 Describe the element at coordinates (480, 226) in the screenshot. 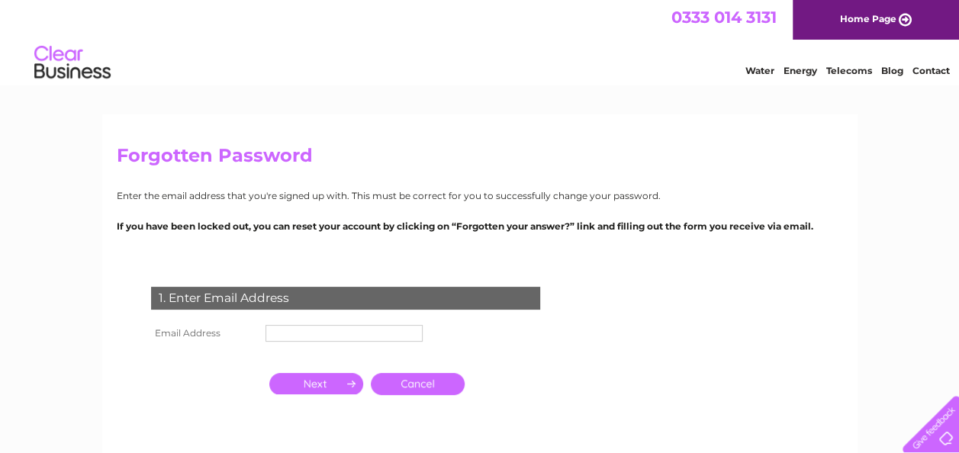

I see `p: If you have been locked out, you can reset your account by clicking on “Forgotten your answer?” l...` at that location.